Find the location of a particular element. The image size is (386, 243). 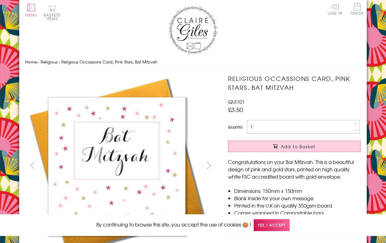

span: 0 items is located at coordinates (53, 17).